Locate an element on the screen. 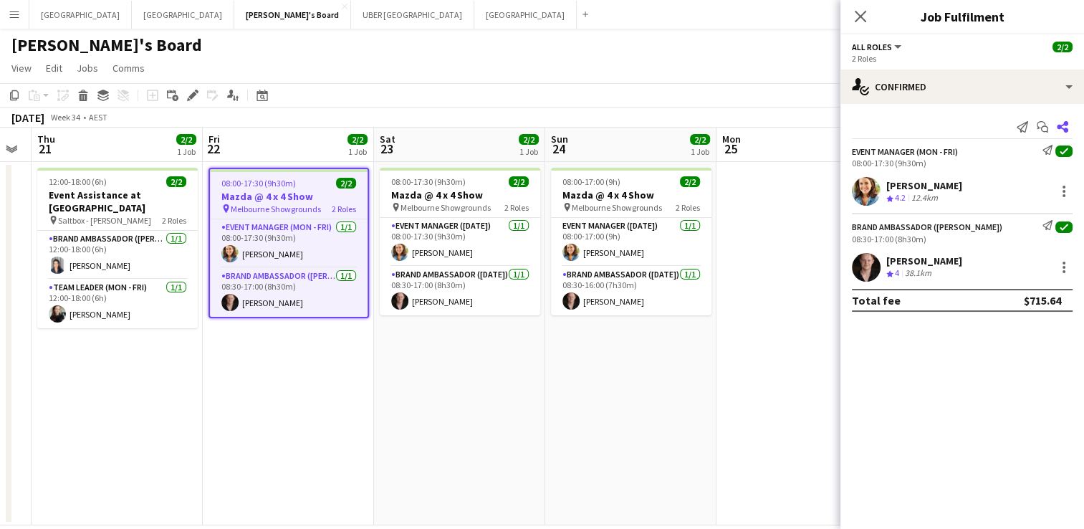  h3: Job Fulfilment is located at coordinates (962, 16).